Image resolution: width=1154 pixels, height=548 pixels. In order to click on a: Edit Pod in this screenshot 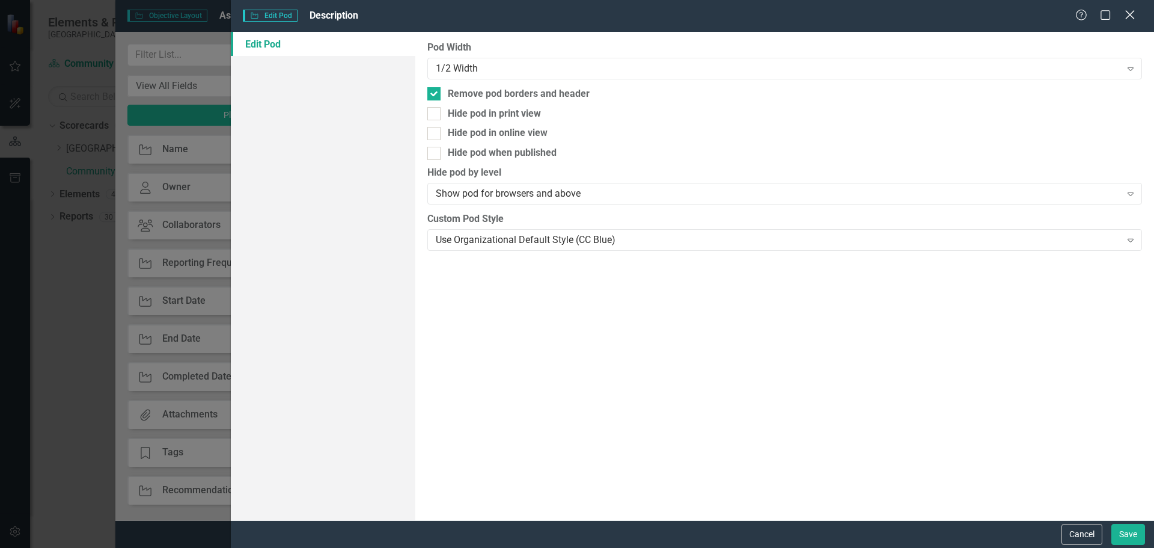, I will do `click(323, 44)`.